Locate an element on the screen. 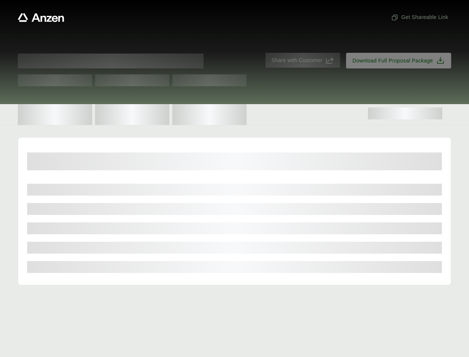 The height and width of the screenshot is (357, 469). span: Get Shareable Link is located at coordinates (420, 17).